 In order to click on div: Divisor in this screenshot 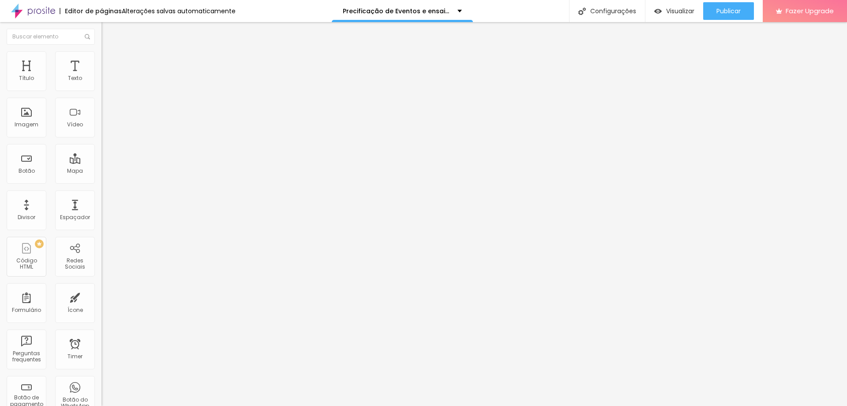, I will do `click(26, 217)`.